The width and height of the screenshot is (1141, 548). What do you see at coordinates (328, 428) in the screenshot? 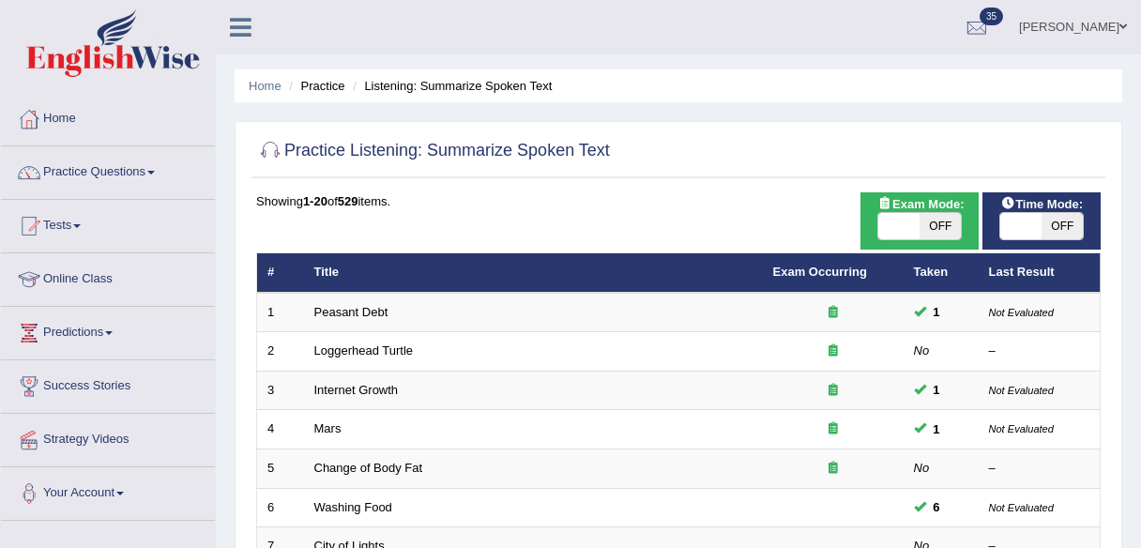
I see `a: Mars` at bounding box center [328, 428].